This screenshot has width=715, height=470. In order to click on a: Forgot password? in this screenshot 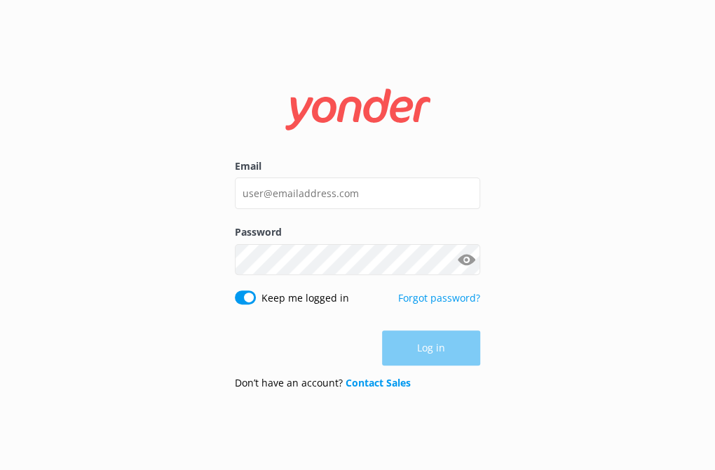, I will do `click(439, 297)`.